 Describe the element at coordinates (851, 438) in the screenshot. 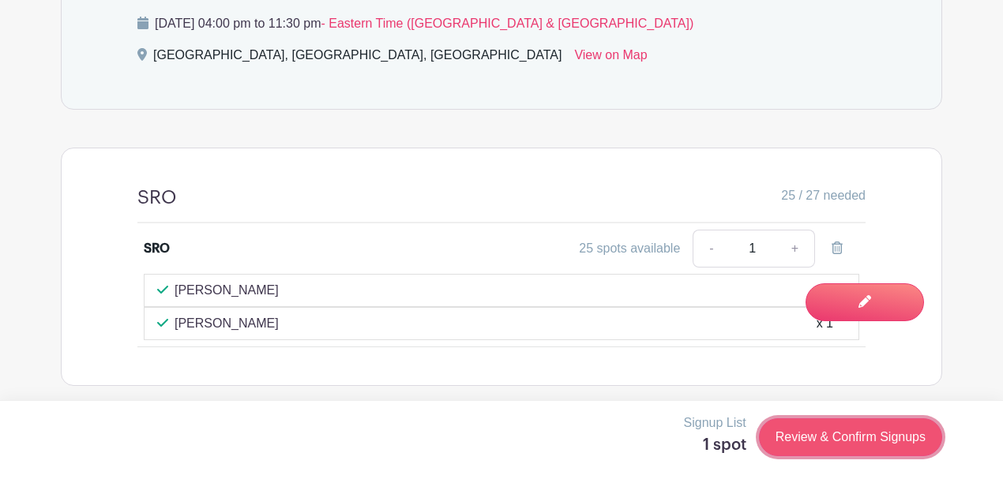

I see `a: Review & Confirm Signups` at that location.